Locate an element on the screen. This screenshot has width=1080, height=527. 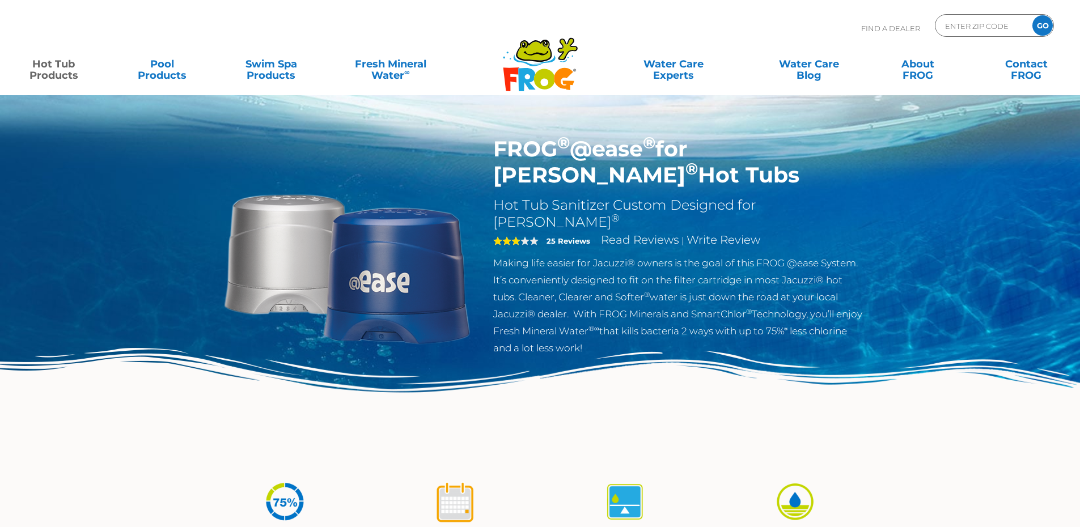
img: icon-atease-shock-once is located at coordinates (455, 502).